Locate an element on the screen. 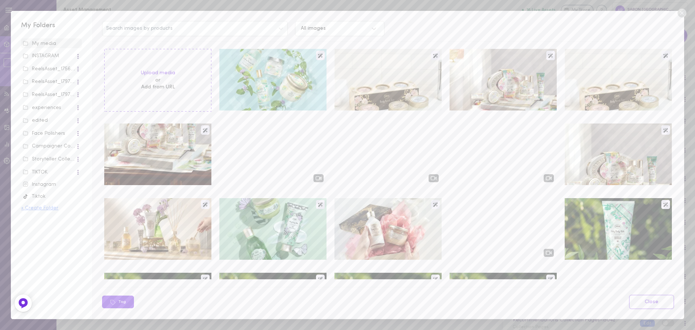  div: Instagram is located at coordinates (51, 185).